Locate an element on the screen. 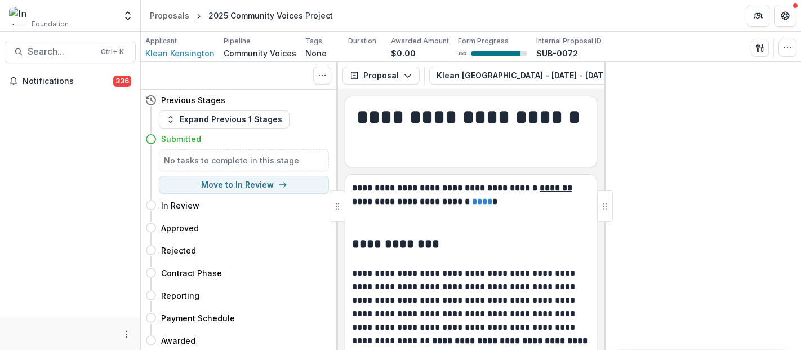 The width and height of the screenshot is (801, 350). p: Form Progress is located at coordinates (483, 41).